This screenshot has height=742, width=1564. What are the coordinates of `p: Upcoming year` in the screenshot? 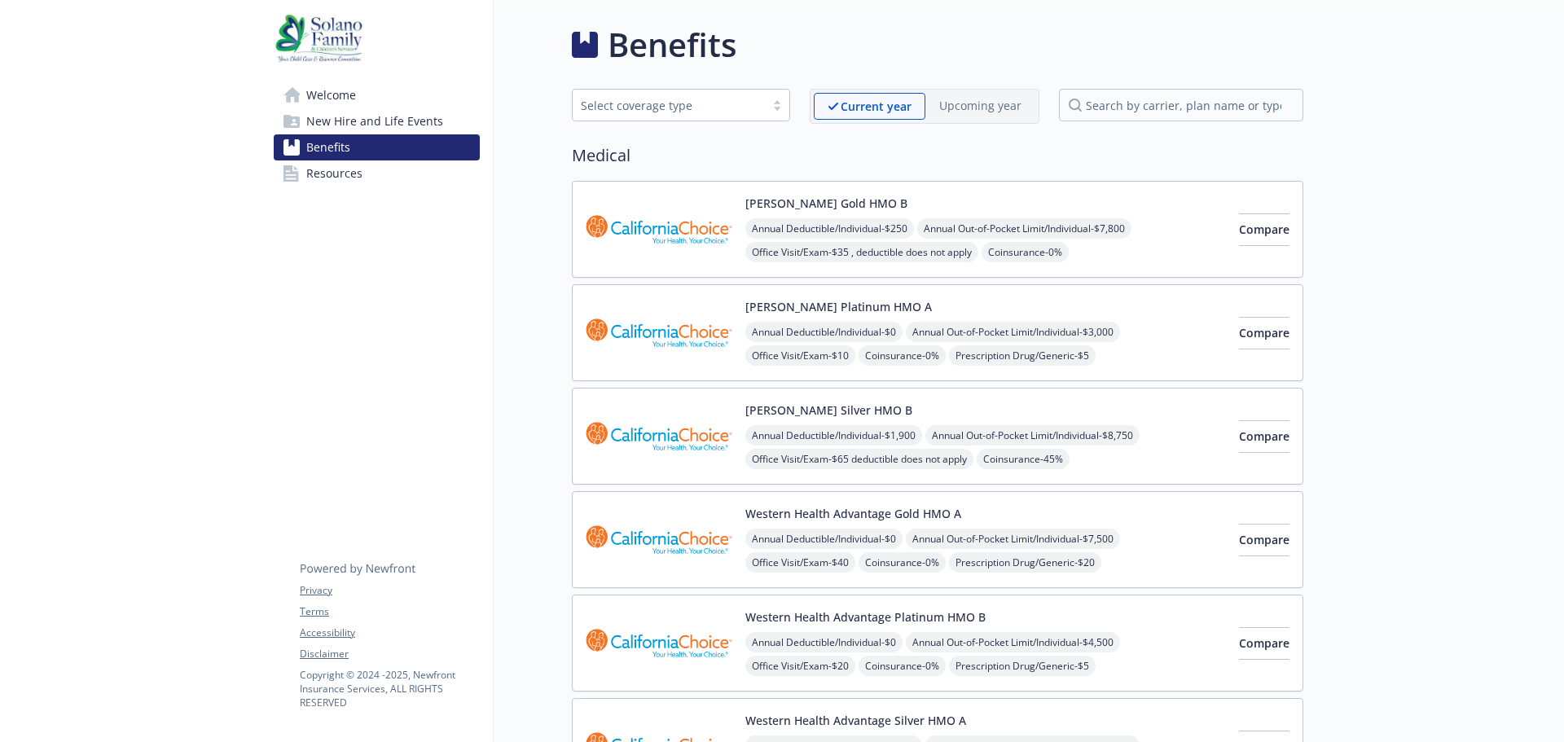 It's located at (980, 105).